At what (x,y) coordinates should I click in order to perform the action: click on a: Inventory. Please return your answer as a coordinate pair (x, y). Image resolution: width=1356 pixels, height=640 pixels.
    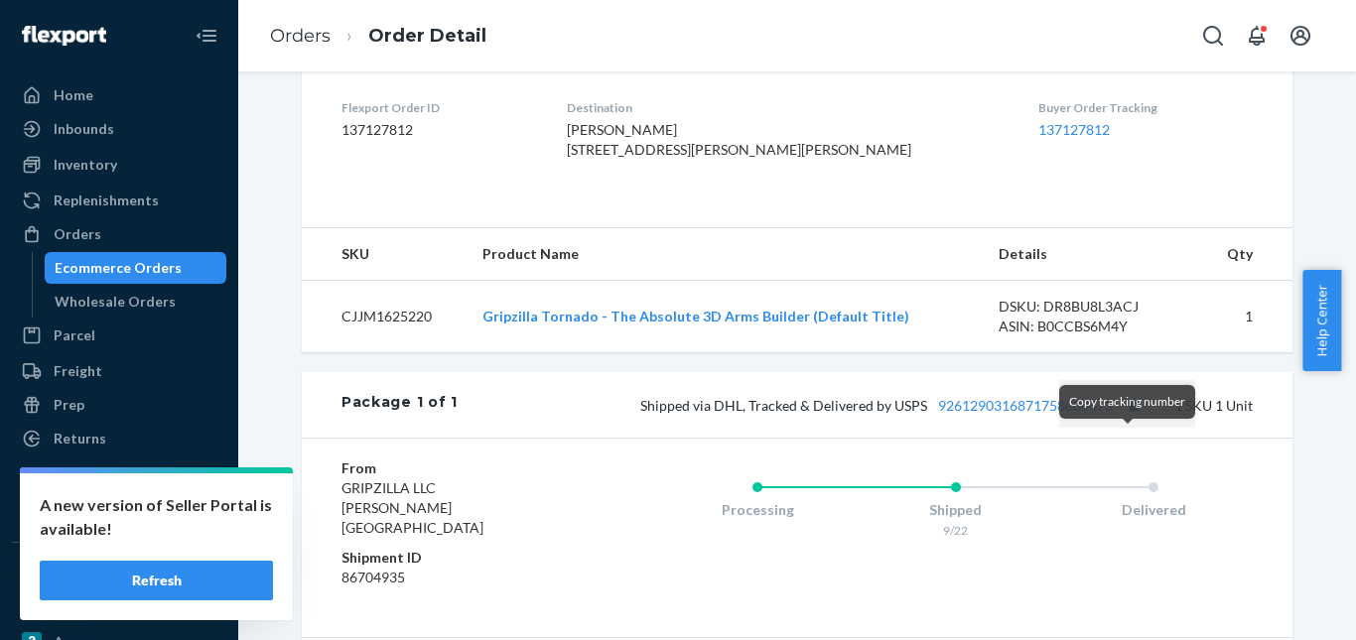
    Looking at the image, I should click on (119, 165).